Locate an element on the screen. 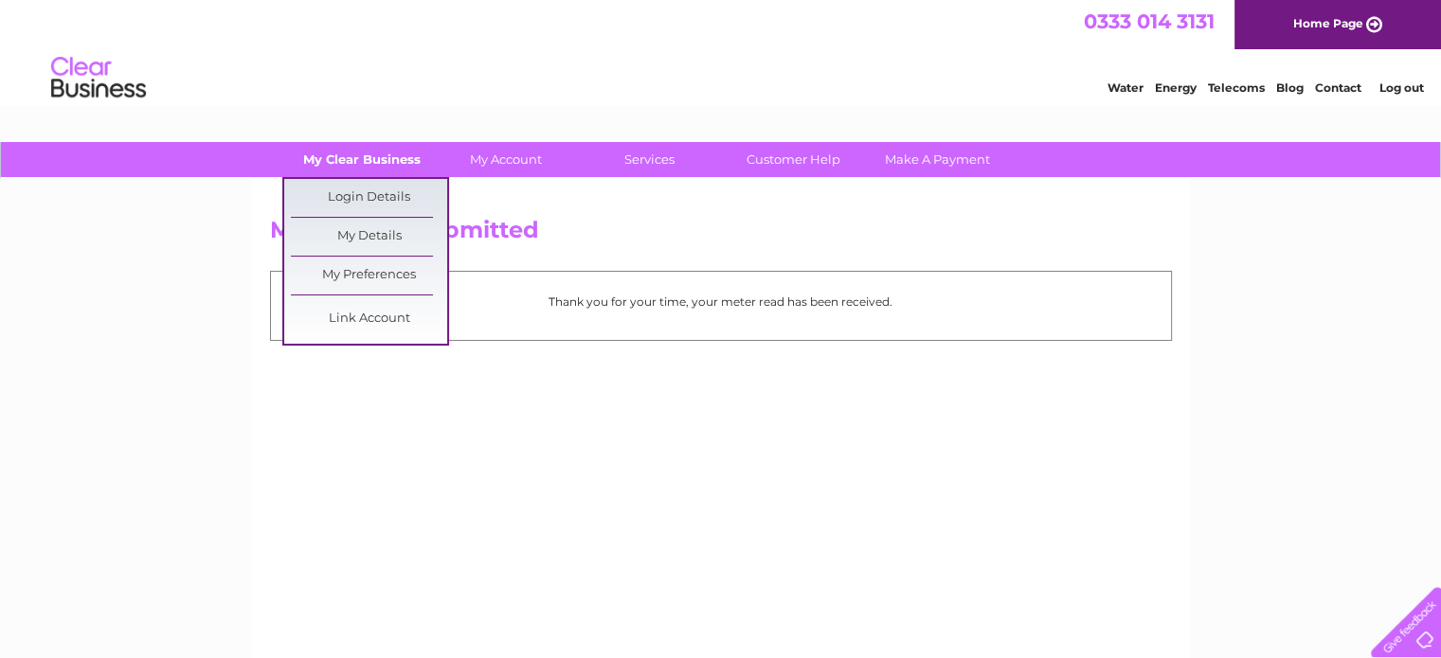 The width and height of the screenshot is (1441, 658). a: Link Account is located at coordinates (368, 319).